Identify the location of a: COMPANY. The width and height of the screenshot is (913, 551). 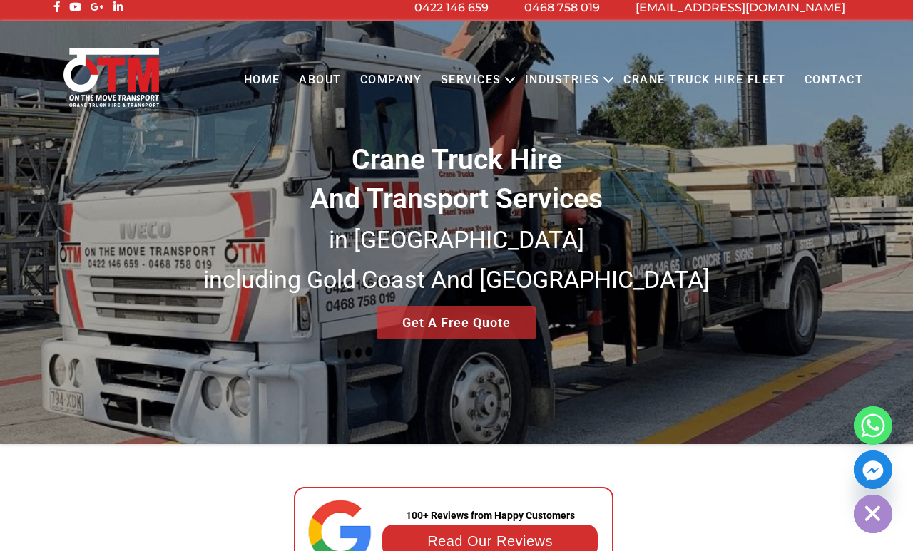
(391, 80).